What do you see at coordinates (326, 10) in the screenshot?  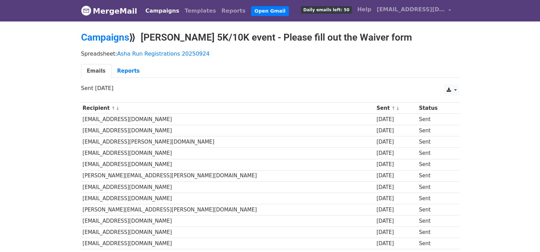 I see `span: Daily emails left: 50` at bounding box center [326, 10].